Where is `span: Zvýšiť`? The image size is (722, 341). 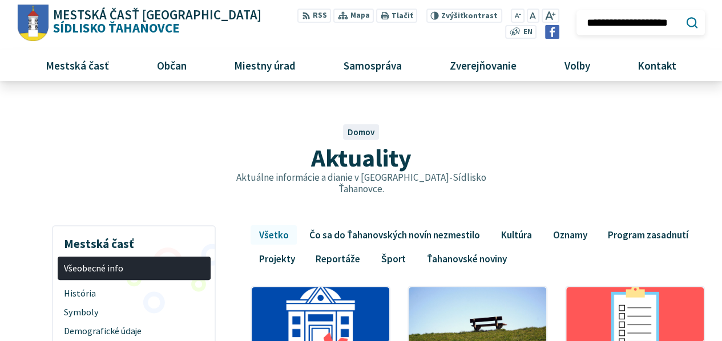
span: Zvýšiť is located at coordinates (452, 15).